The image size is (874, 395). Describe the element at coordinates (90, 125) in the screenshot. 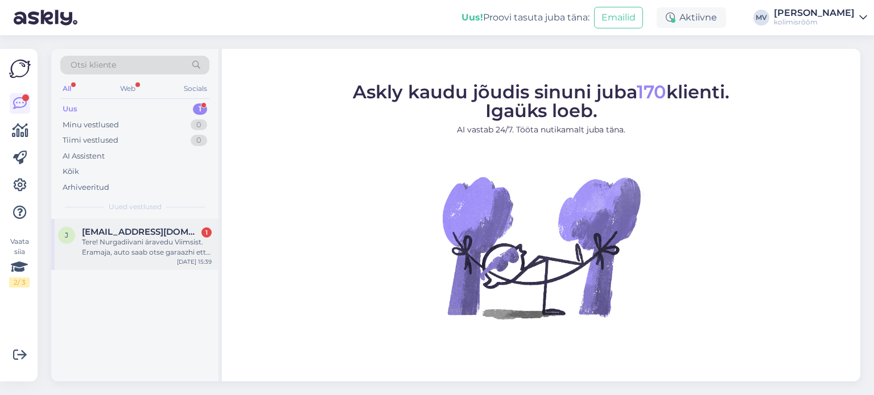

I see `div: Minu vestlused` at that location.